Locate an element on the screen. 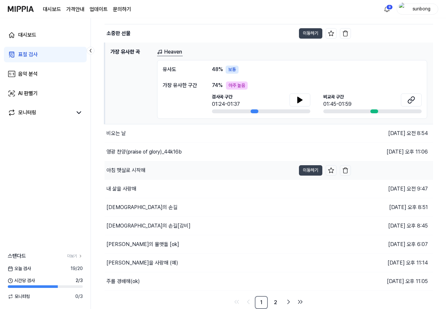 The width and height of the screenshot is (446, 309). button: 가격안내 is located at coordinates (75, 9).